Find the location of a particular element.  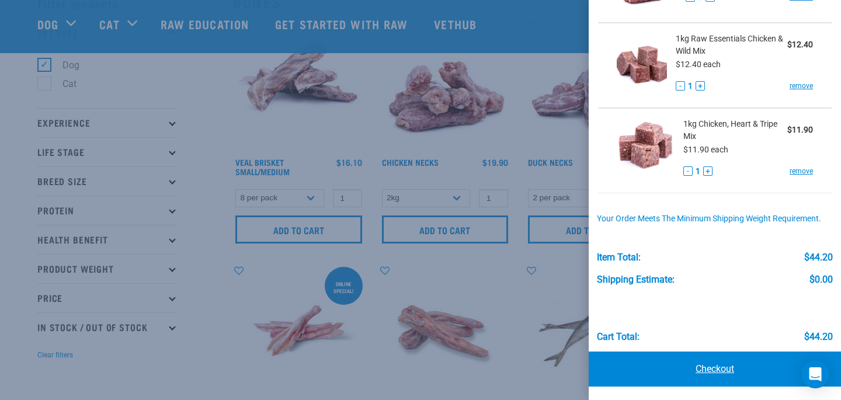

div: Your order meets the minimum shipping weight requirement. is located at coordinates (715, 219).